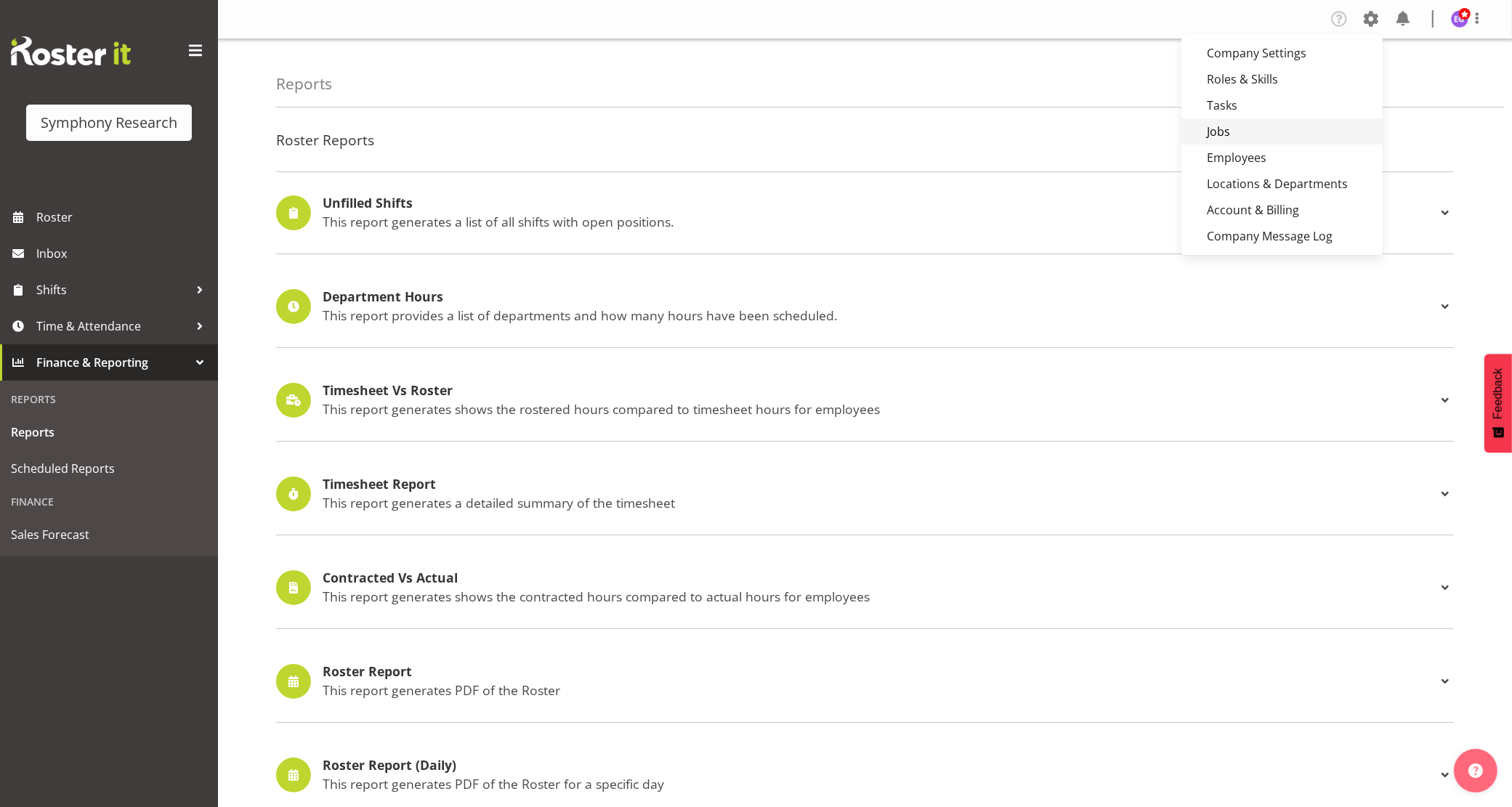 Image resolution: width=1512 pixels, height=807 pixels. I want to click on button: Feedback - Show survey, so click(1498, 404).